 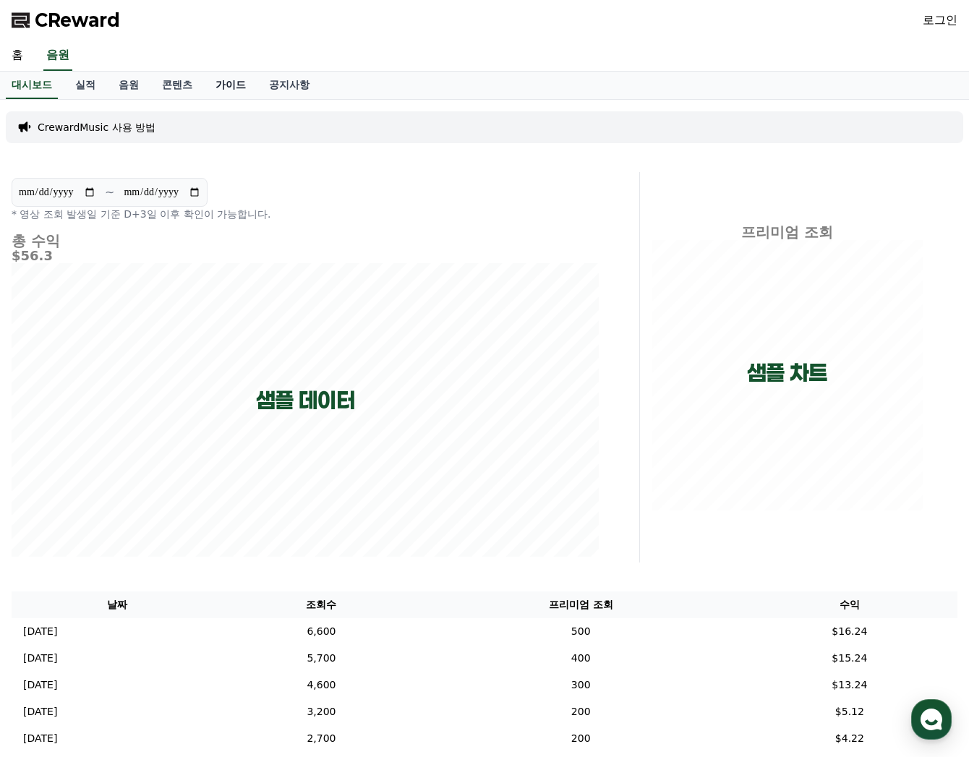 What do you see at coordinates (177, 85) in the screenshot?
I see `a: 콘텐츠` at bounding box center [177, 85].